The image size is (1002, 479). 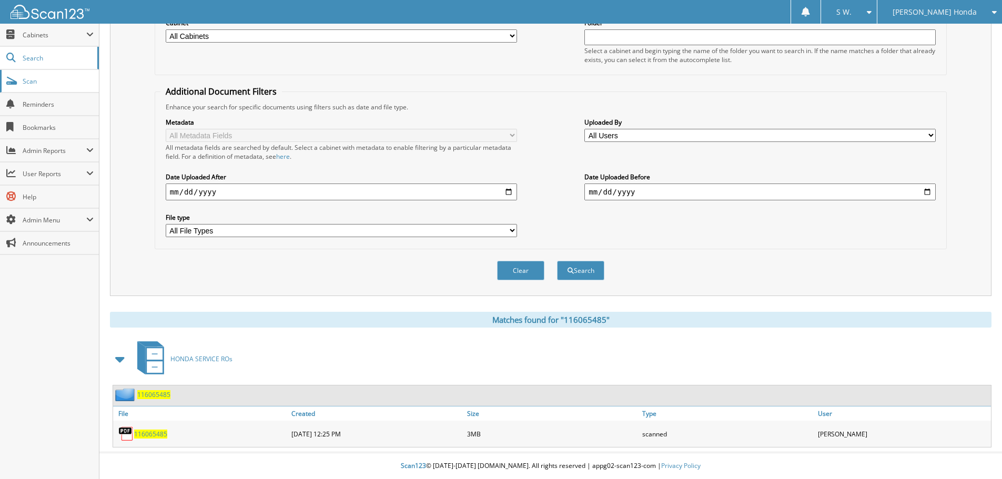 I want to click on img: scan123-logo-white.svg, so click(x=50, y=12).